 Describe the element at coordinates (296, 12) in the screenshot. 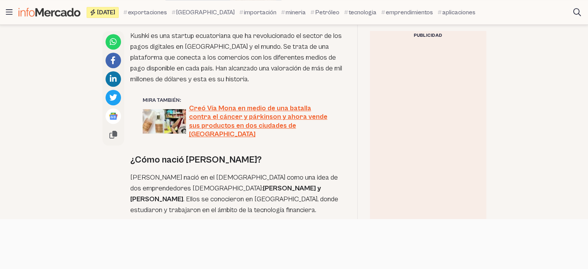

I see `span: mineria` at that location.